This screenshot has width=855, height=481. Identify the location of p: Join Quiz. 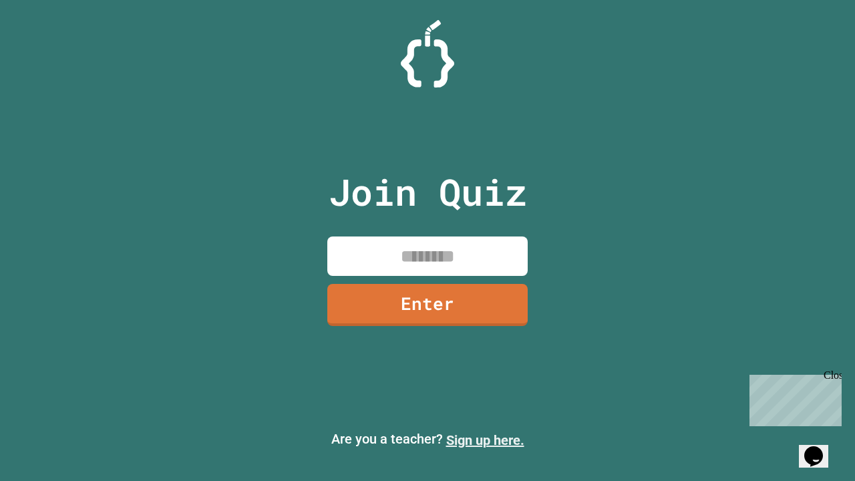
(428, 192).